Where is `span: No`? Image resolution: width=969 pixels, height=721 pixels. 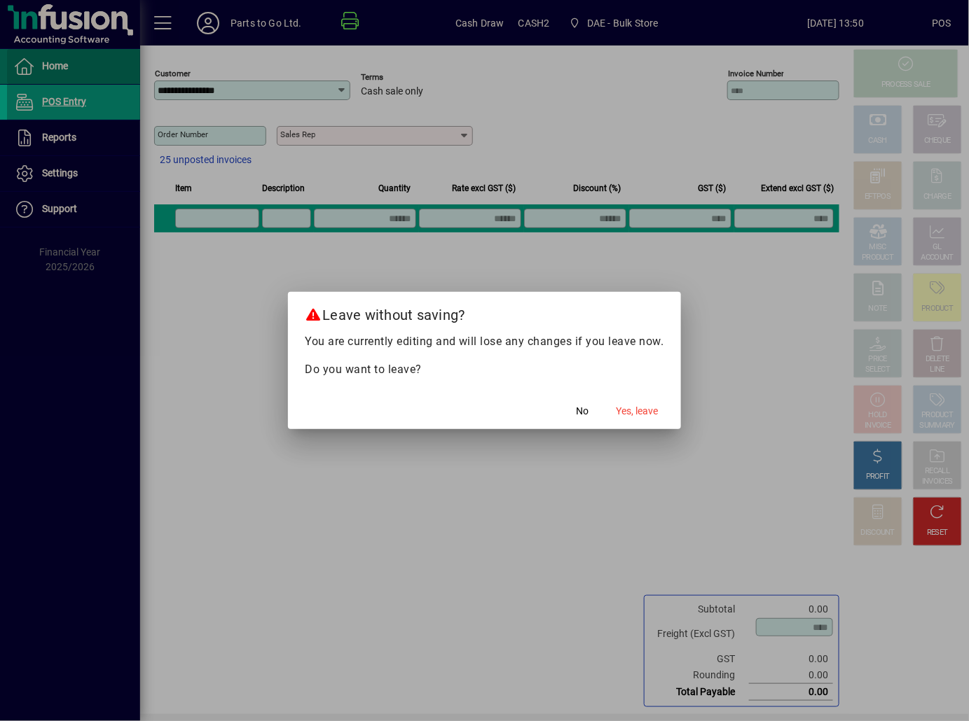
span: No is located at coordinates (583, 411).